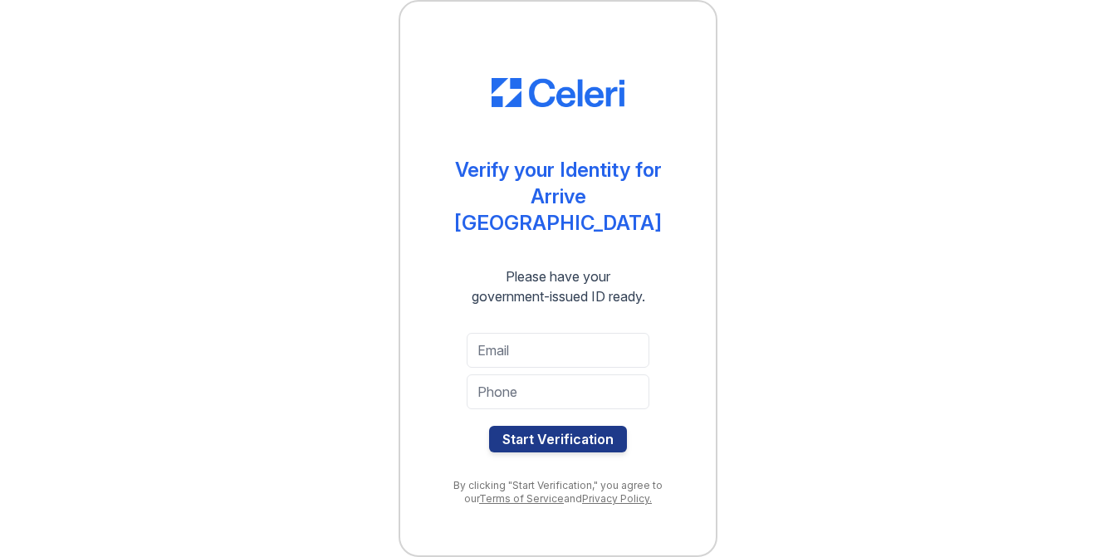 The image size is (1116, 557). I want to click on div: Please have your government-issued ID ready., so click(558, 286).